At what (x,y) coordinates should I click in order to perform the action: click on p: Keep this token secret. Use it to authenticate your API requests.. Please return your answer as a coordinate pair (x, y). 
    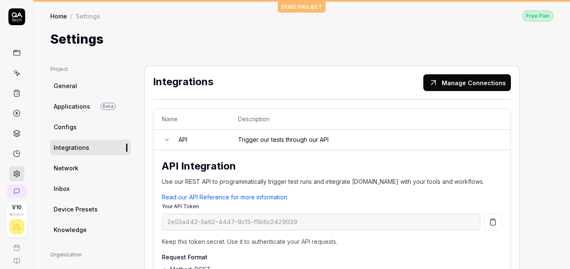
    Looking at the image, I should click on (332, 241).